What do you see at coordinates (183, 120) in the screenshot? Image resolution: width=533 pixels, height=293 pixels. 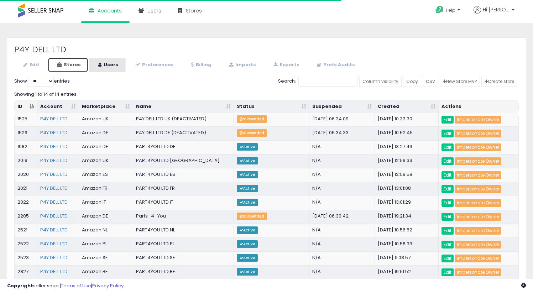 I see `td: P4Y DELL LTD UK (DEACTIVATED)` at bounding box center [183, 120].